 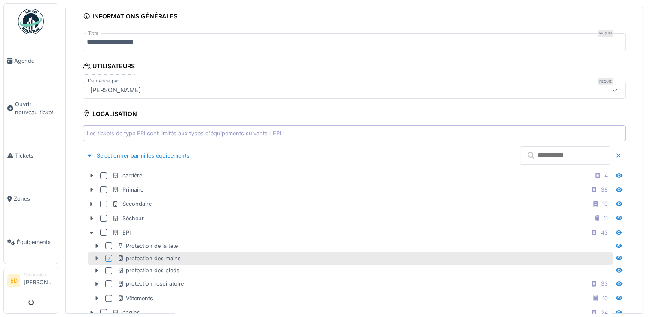 I want to click on div: 33, so click(x=604, y=283).